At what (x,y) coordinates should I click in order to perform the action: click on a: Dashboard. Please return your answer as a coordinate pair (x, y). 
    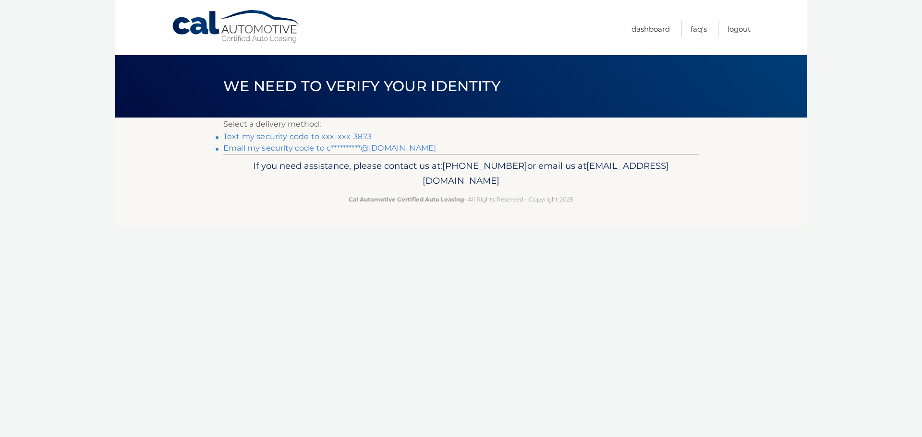
    Looking at the image, I should click on (650, 29).